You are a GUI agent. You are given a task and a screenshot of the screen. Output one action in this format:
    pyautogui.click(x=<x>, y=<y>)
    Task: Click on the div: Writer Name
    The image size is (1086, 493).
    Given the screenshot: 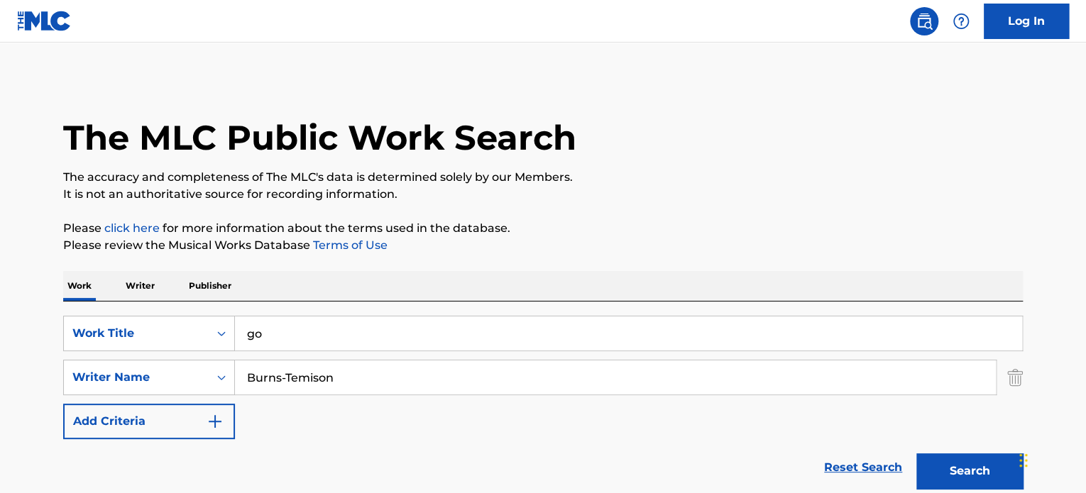 What is the action you would take?
    pyautogui.click(x=136, y=378)
    